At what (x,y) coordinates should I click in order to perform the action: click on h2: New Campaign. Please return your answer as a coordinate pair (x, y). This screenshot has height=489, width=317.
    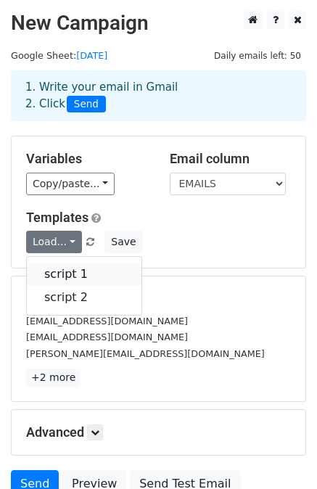
    Looking at the image, I should click on (158, 23).